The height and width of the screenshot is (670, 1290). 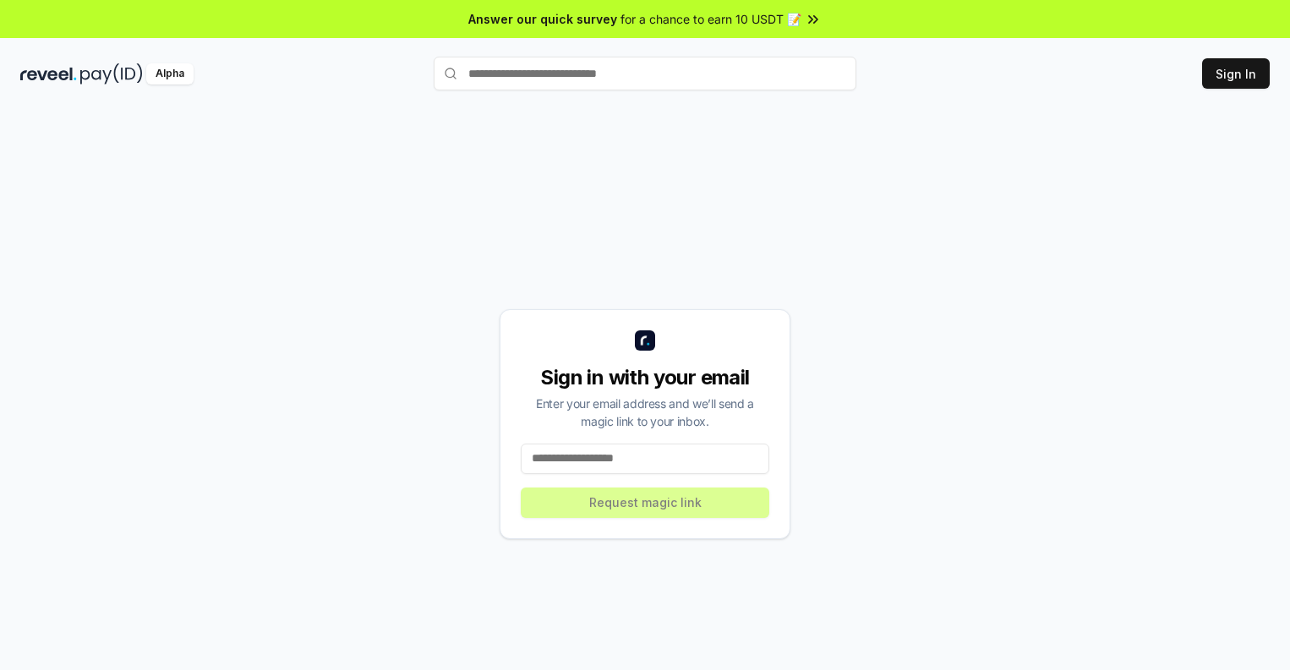 What do you see at coordinates (645, 341) in the screenshot?
I see `img: logo_small` at bounding box center [645, 341].